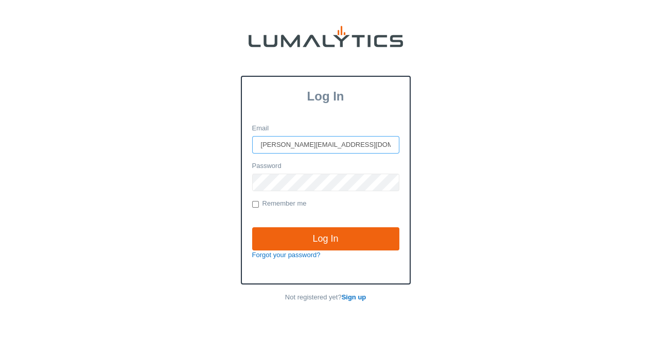 The height and width of the screenshot is (353, 651). What do you see at coordinates (326, 37) in the screenshot?
I see `img: lumalytics-black-e9b537c871f77d9ce8d3a6940f85695cd68c596e3f819dc492052d1098752254.png` at bounding box center [326, 37].